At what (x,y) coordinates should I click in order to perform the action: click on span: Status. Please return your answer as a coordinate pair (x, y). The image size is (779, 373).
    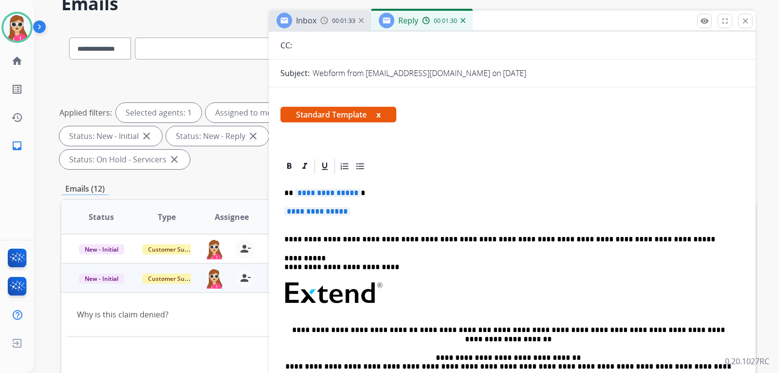
    Looking at the image, I should click on (101, 217).